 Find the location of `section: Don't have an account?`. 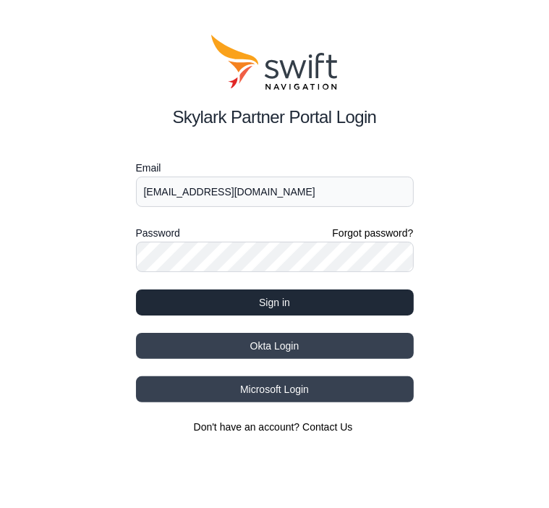

section: Don't have an account? is located at coordinates (275, 427).